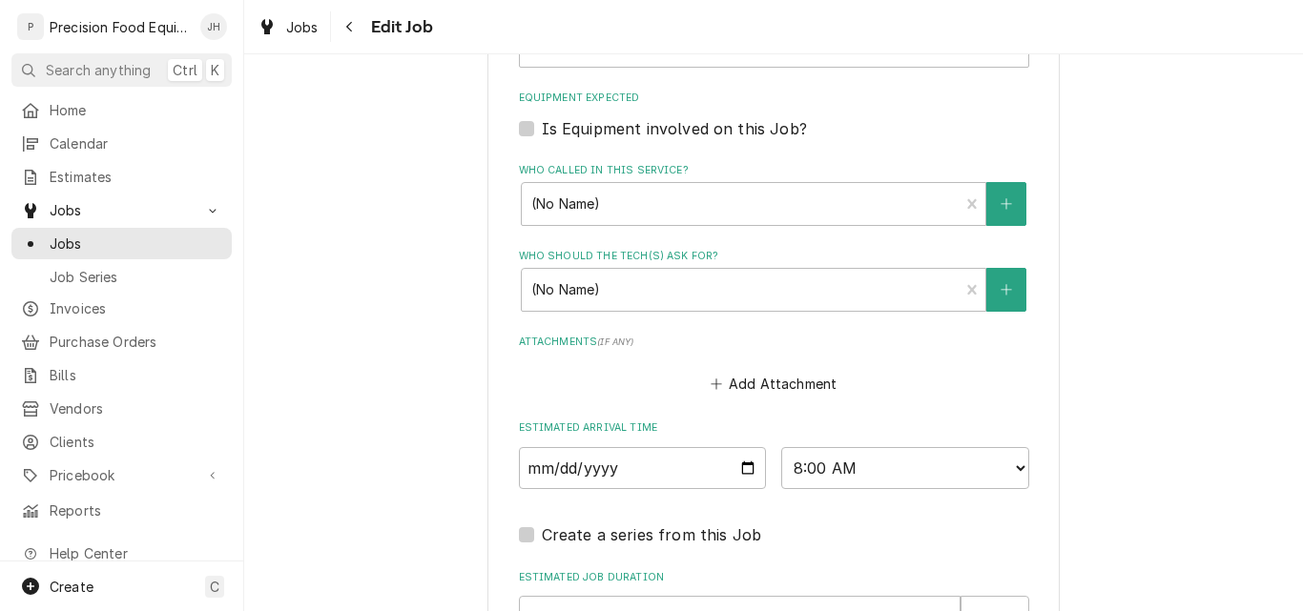 This screenshot has width=1303, height=611. What do you see at coordinates (774, 257) in the screenshot?
I see `label: Who should the tech(s) ask for?` at bounding box center [774, 257].